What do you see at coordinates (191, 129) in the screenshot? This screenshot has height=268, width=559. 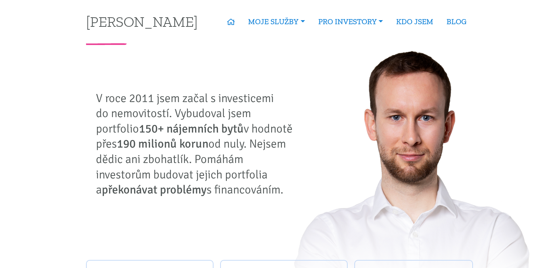 I see `strong: 150+ nájemních bytů` at bounding box center [191, 129].